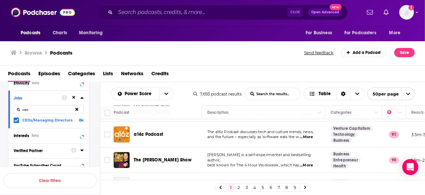 The image size is (425, 195). I want to click on span: Monitoring, so click(91, 33).